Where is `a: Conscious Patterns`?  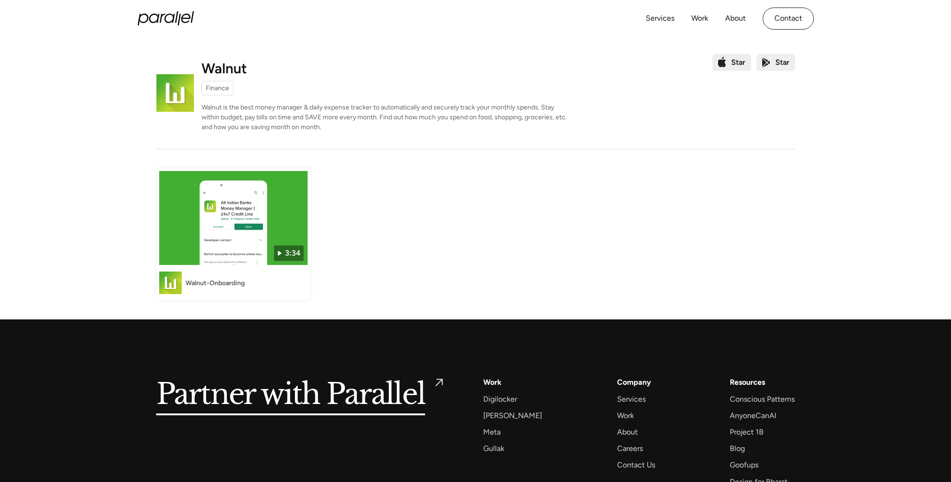
a: Conscious Patterns is located at coordinates (762, 399).